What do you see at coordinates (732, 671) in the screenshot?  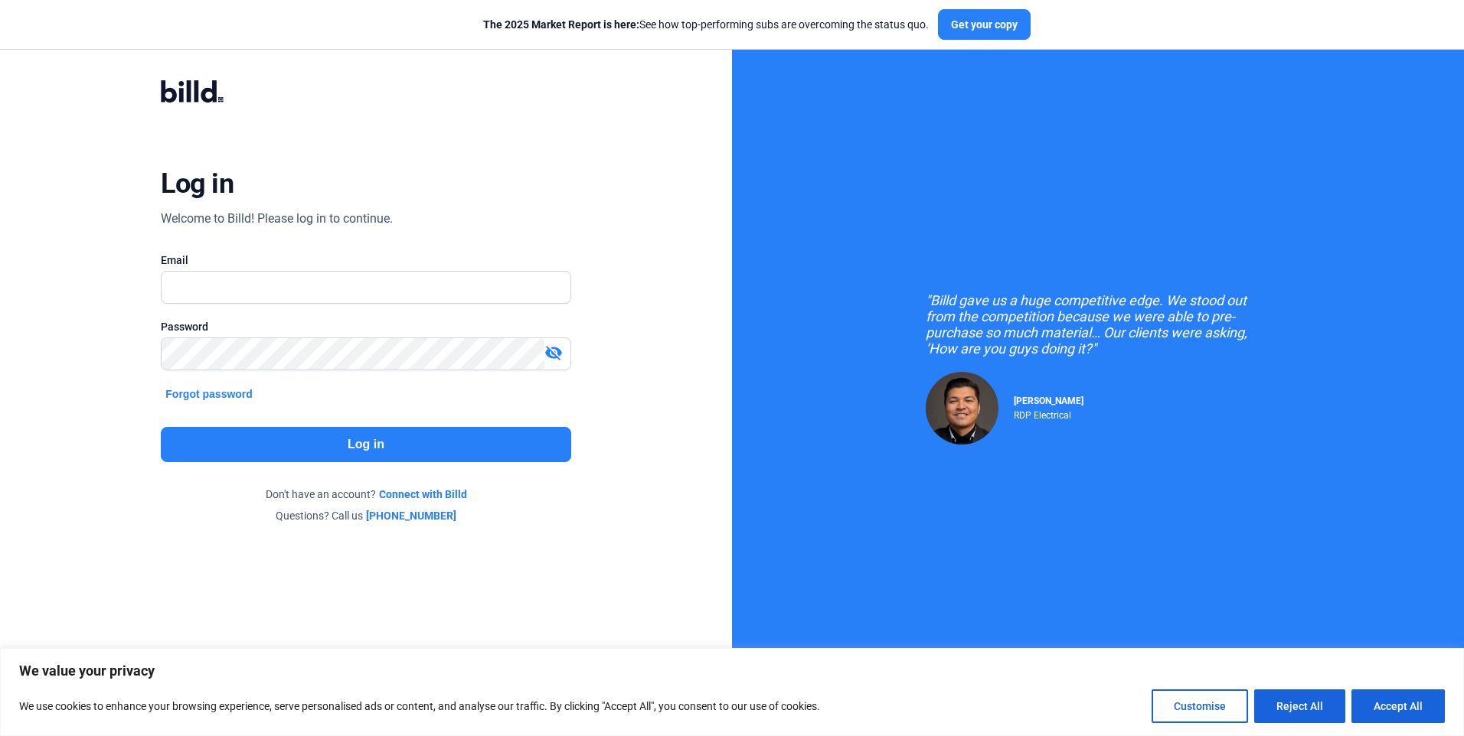 I see `p: We value your privacy` at bounding box center [732, 671].